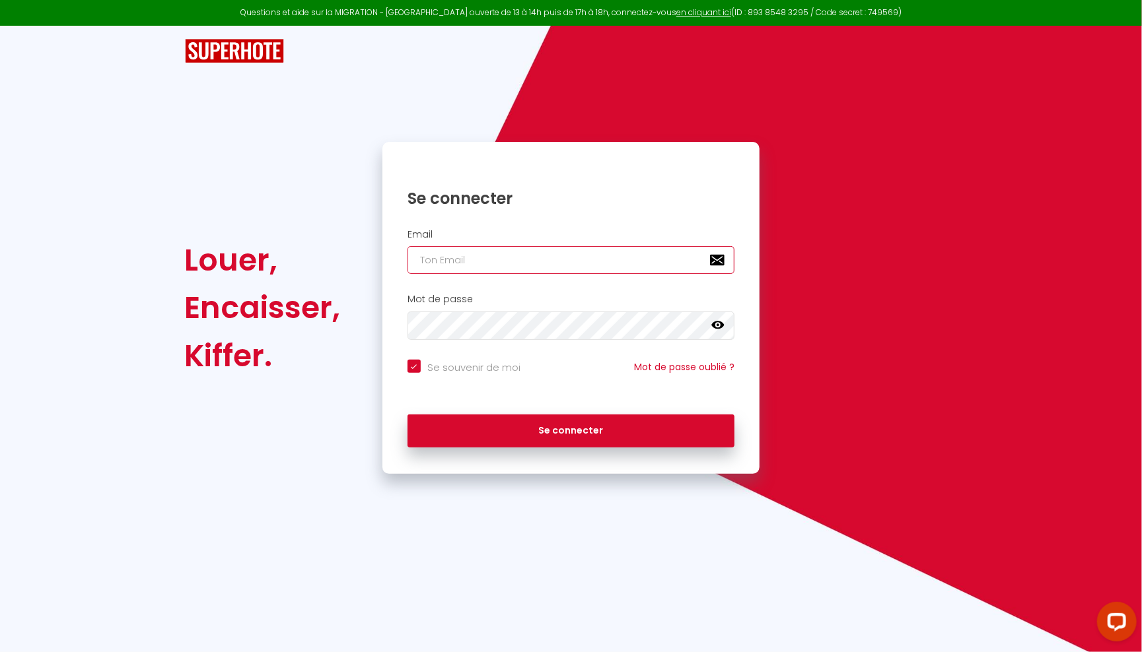 The image size is (1142, 652). Describe the element at coordinates (263, 308) in the screenshot. I see `div: Encaisser,` at that location.